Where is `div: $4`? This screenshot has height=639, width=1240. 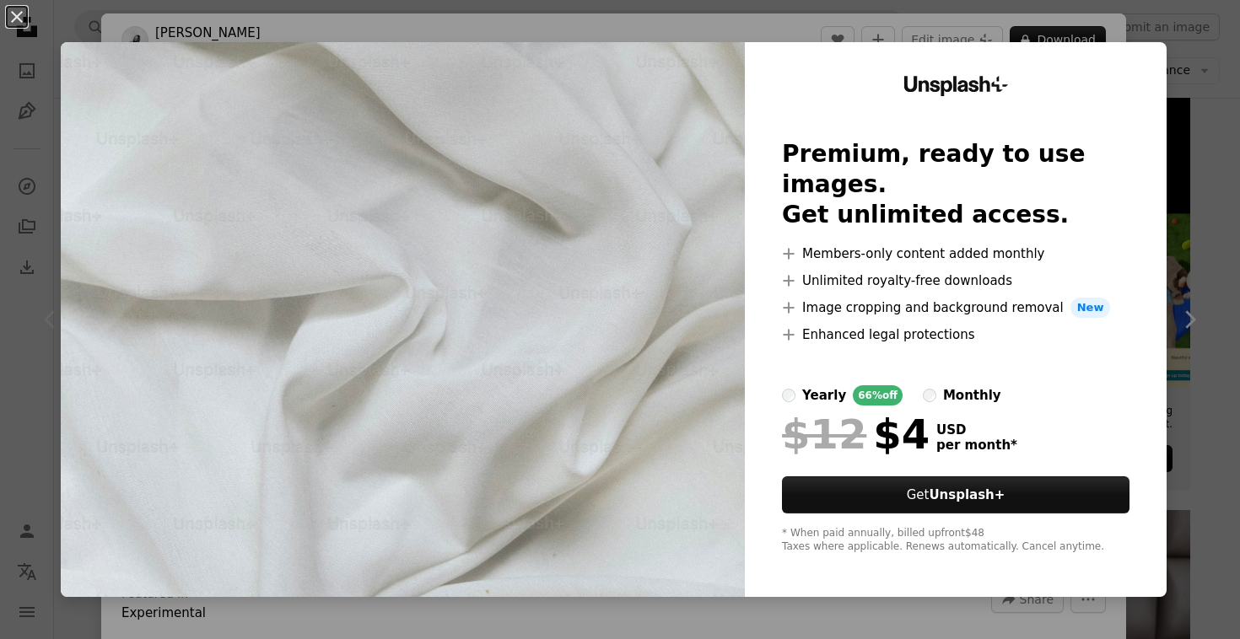
div: $4 is located at coordinates (855, 434).